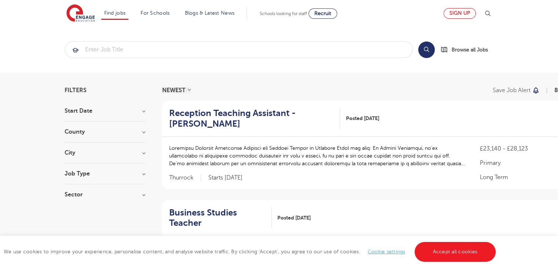 The height and width of the screenshot is (268, 558). Describe the element at coordinates (210, 13) in the screenshot. I see `a: Blogs & Latest News` at that location.